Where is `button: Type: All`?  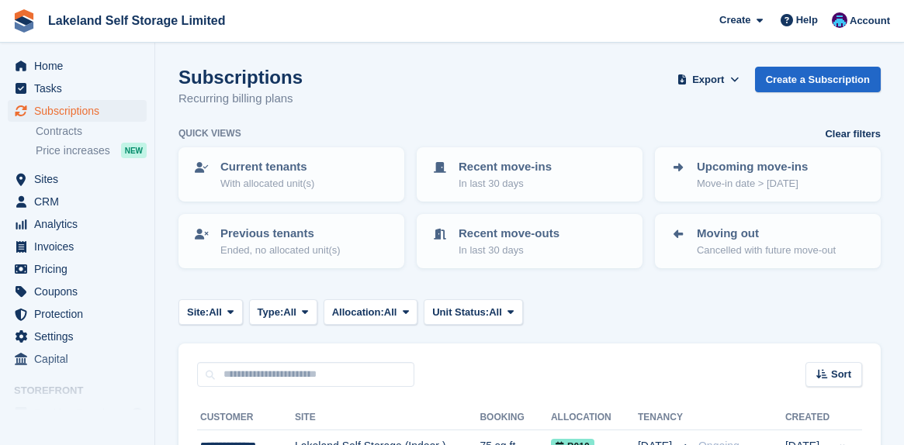 button: Type: All is located at coordinates (283, 312).